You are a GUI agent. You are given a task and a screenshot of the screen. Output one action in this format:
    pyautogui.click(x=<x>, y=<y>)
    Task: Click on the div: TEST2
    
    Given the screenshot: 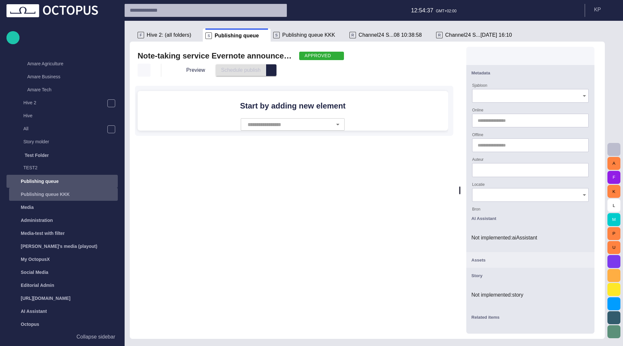 What is the action you would take?
    pyautogui.click(x=64, y=168)
    